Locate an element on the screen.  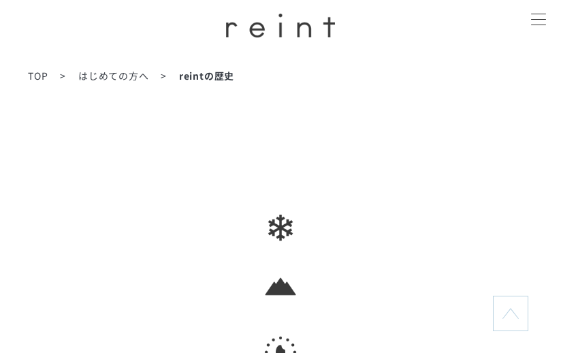
img: ロゴ is located at coordinates (281, 25).